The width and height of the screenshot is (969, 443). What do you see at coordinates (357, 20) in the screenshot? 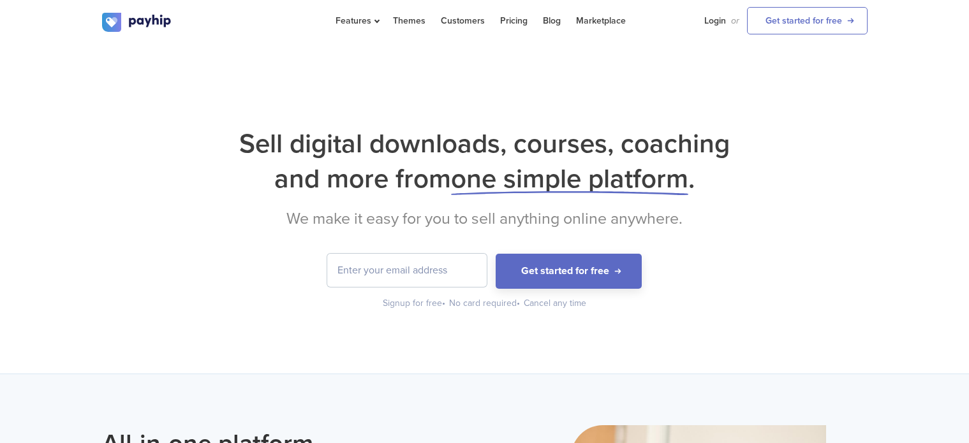
I see `span: Features` at bounding box center [357, 20].